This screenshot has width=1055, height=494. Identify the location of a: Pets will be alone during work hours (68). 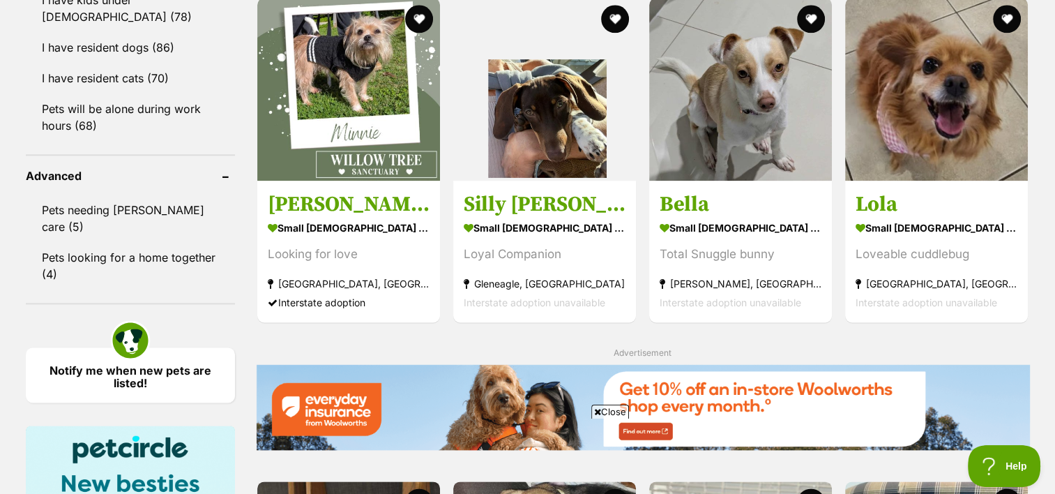
(130, 117).